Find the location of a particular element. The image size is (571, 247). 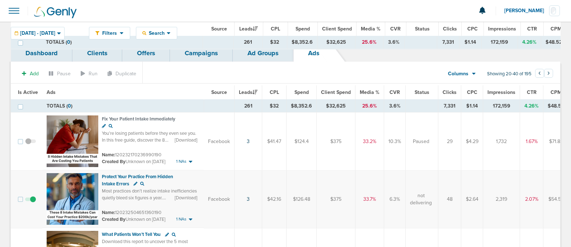

td: $8,352.6 is located at coordinates (301, 106).